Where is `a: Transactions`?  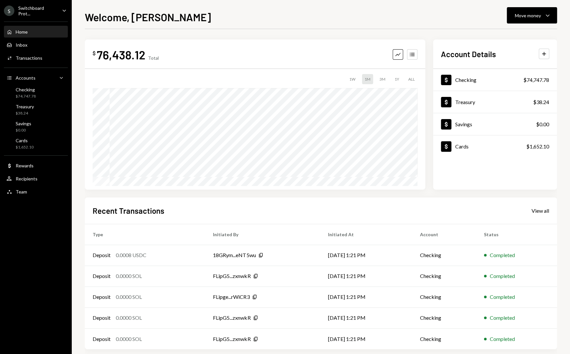 a: Transactions is located at coordinates (36, 58).